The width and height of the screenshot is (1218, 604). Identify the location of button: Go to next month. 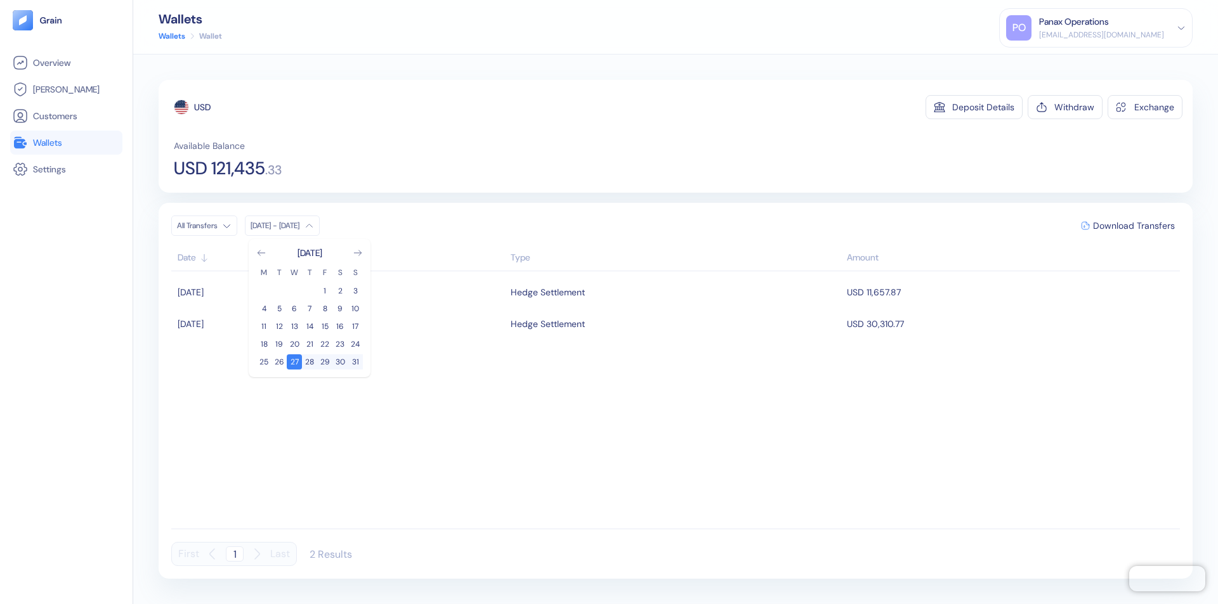
(358, 253).